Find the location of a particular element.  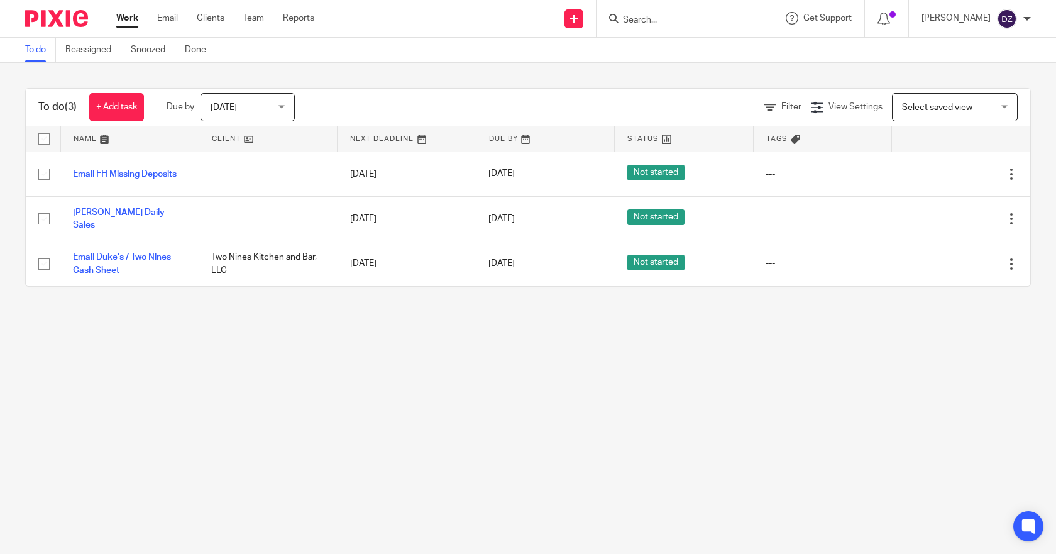

span: Select saved view is located at coordinates (937, 107).